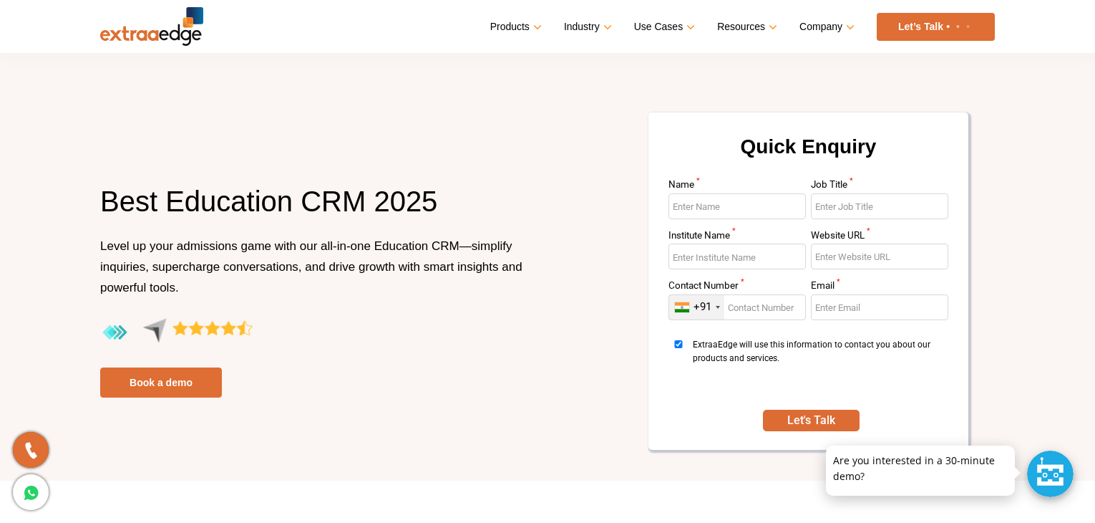 The width and height of the screenshot is (1095, 523). I want to click on label: Email, so click(880, 287).